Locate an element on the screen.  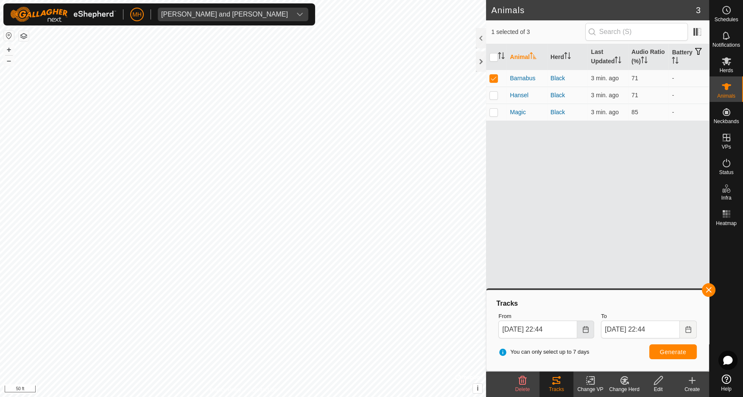
a: Help is located at coordinates (726, 383).